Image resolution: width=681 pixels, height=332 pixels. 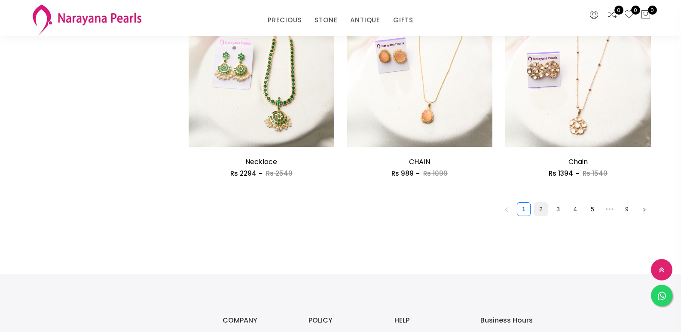 What do you see at coordinates (285, 20) in the screenshot?
I see `a: PRECIOUS` at bounding box center [285, 20].